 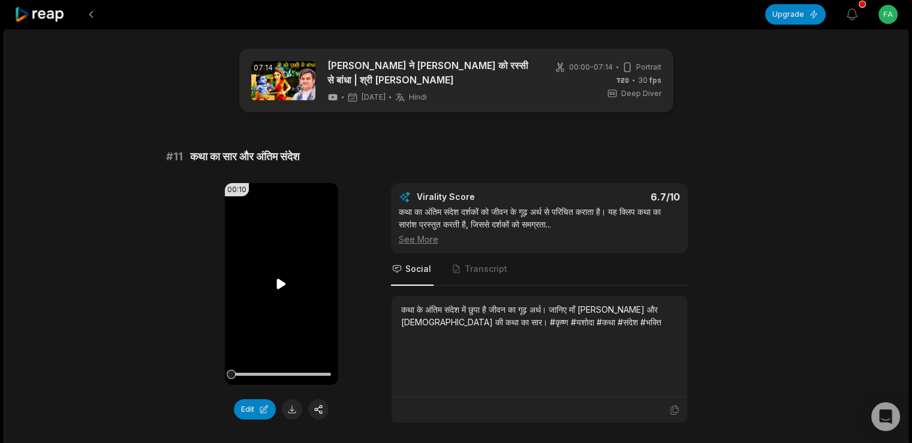 I want to click on div: 6.7 /10, so click(x=615, y=197).